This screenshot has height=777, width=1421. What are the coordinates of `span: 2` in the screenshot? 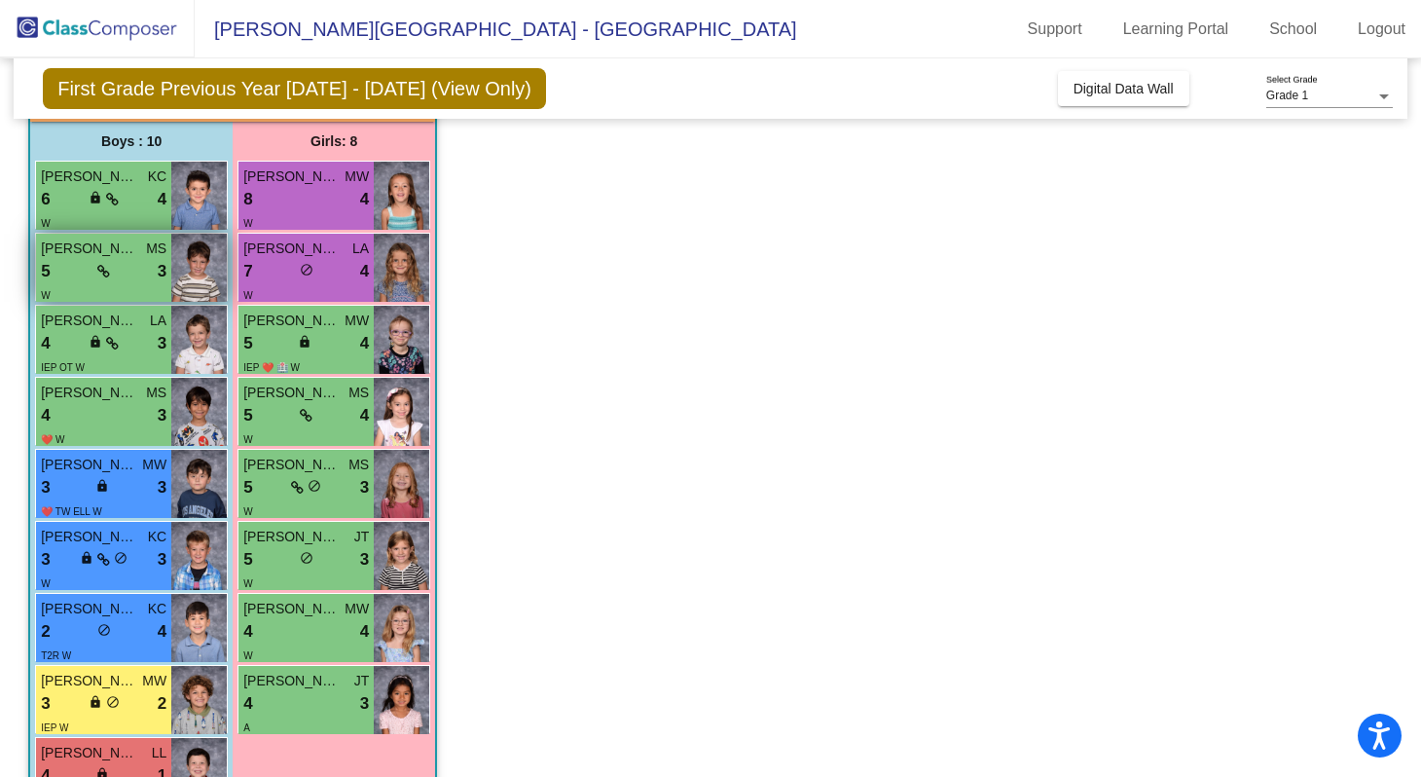 It's located at (45, 632).